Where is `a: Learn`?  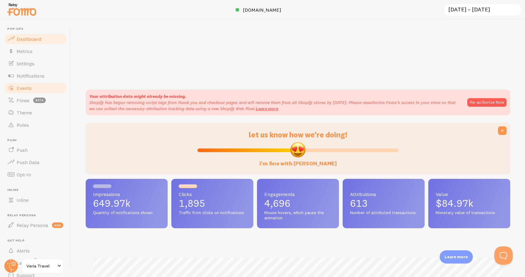
a: Learn is located at coordinates (35, 263).